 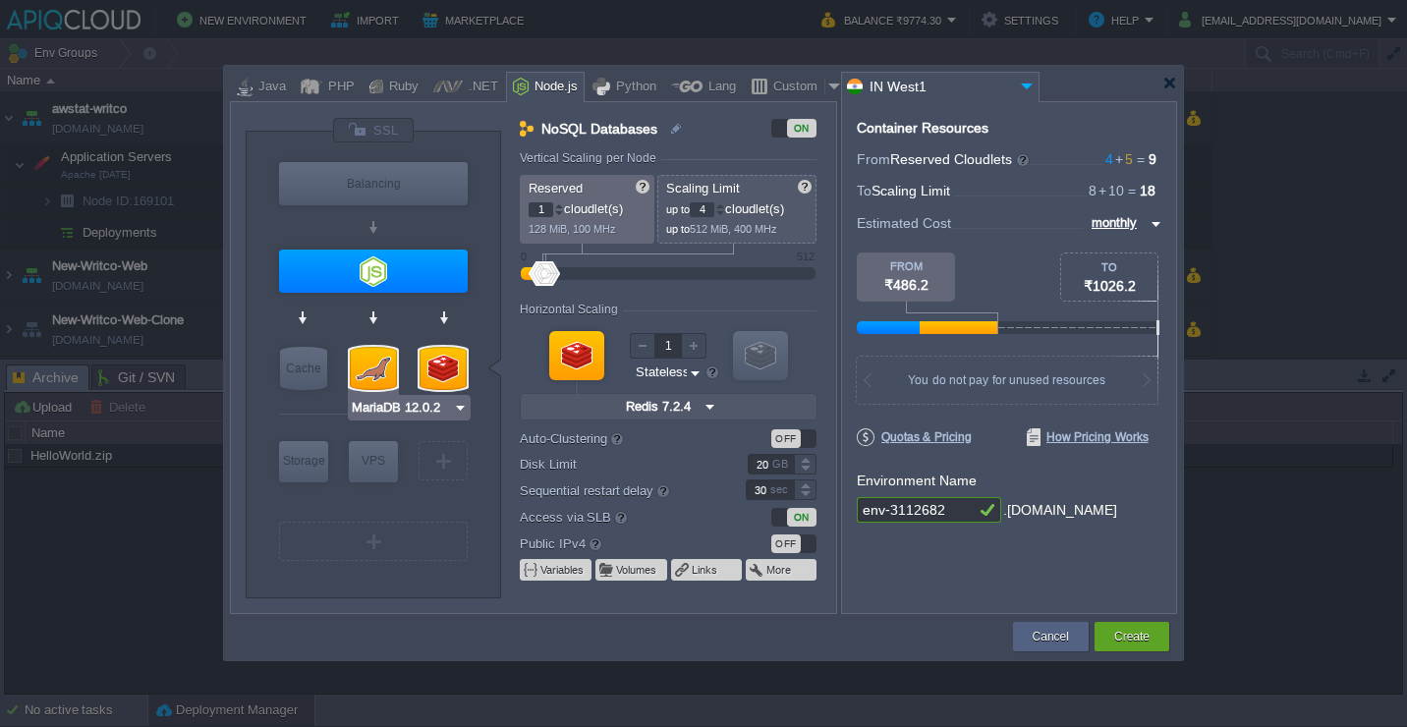 What do you see at coordinates (401, 87) in the screenshot?
I see `div: Ruby` at bounding box center [401, 87].